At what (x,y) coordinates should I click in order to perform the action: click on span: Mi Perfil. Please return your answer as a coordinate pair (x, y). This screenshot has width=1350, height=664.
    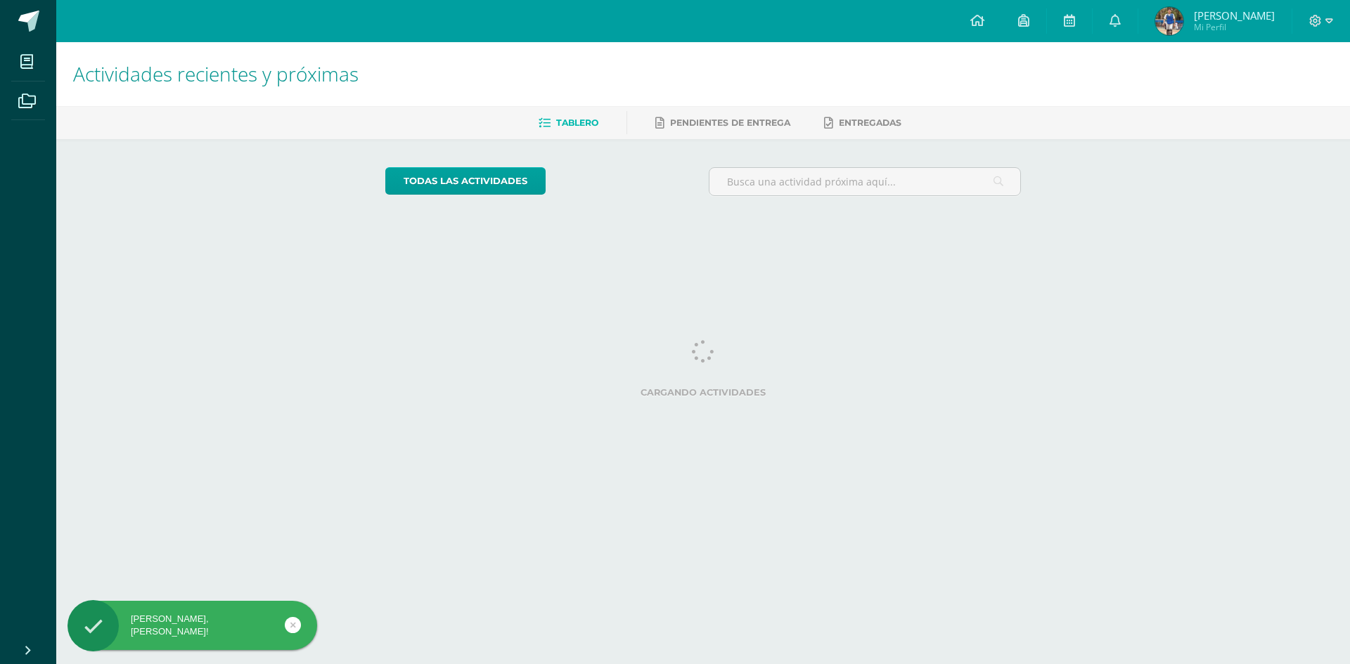
    Looking at the image, I should click on (1234, 27).